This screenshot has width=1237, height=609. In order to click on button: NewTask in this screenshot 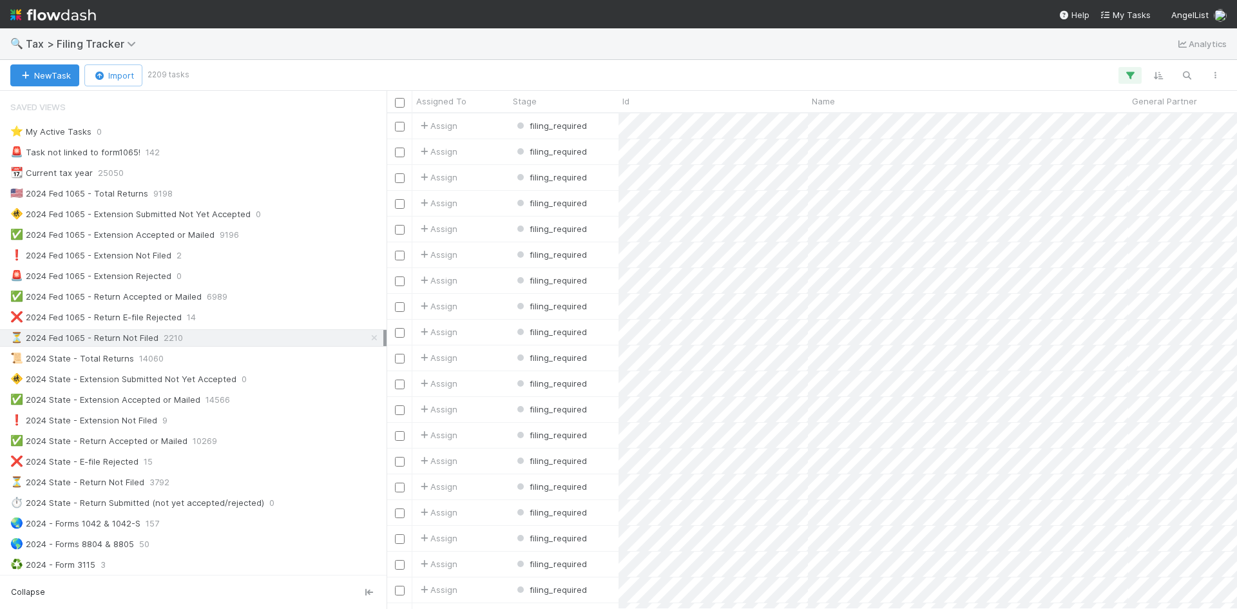, I will do `click(44, 75)`.